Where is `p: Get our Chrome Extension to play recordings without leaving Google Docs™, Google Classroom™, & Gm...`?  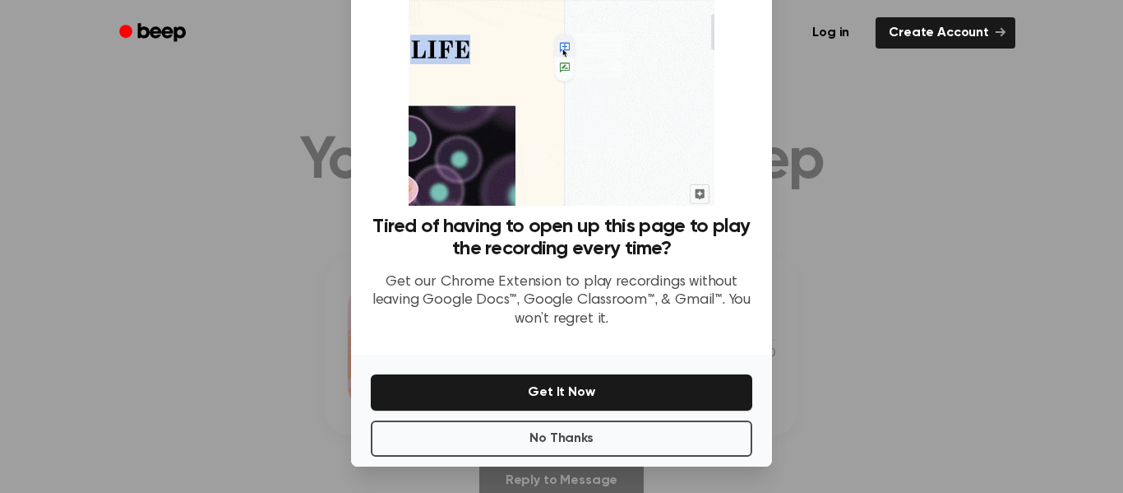
p: Get our Chrome Extension to play recordings without leaving Google Docs™, Google Classroom™, & Gm... is located at coordinates (562, 301).